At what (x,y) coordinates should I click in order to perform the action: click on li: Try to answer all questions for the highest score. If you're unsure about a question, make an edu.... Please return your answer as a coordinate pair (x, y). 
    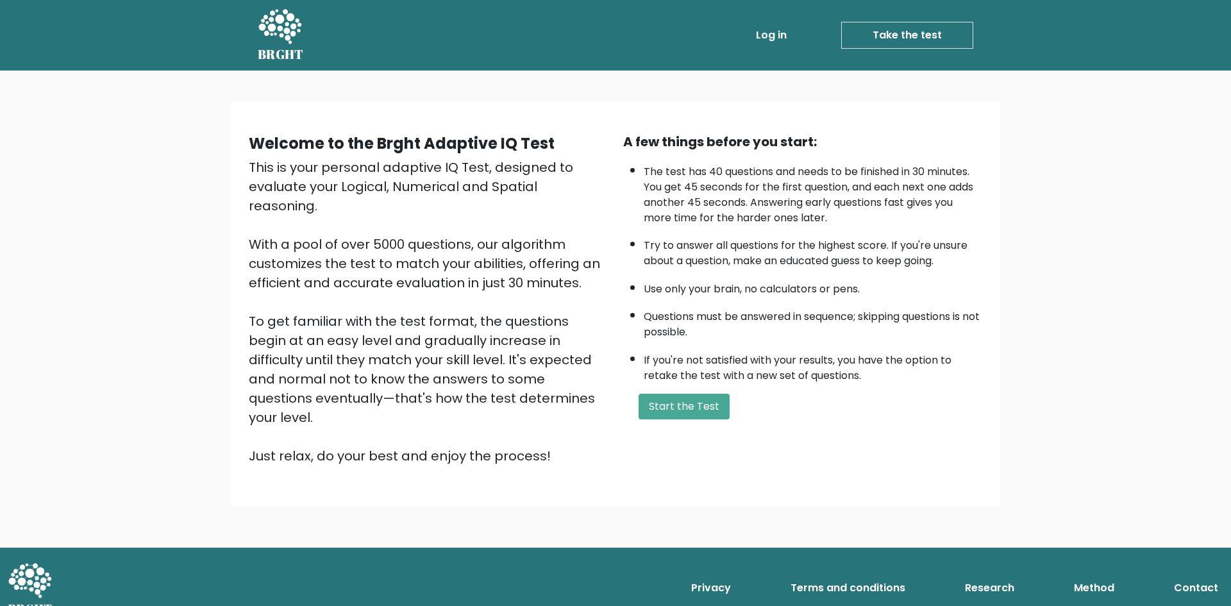
    Looking at the image, I should click on (813, 250).